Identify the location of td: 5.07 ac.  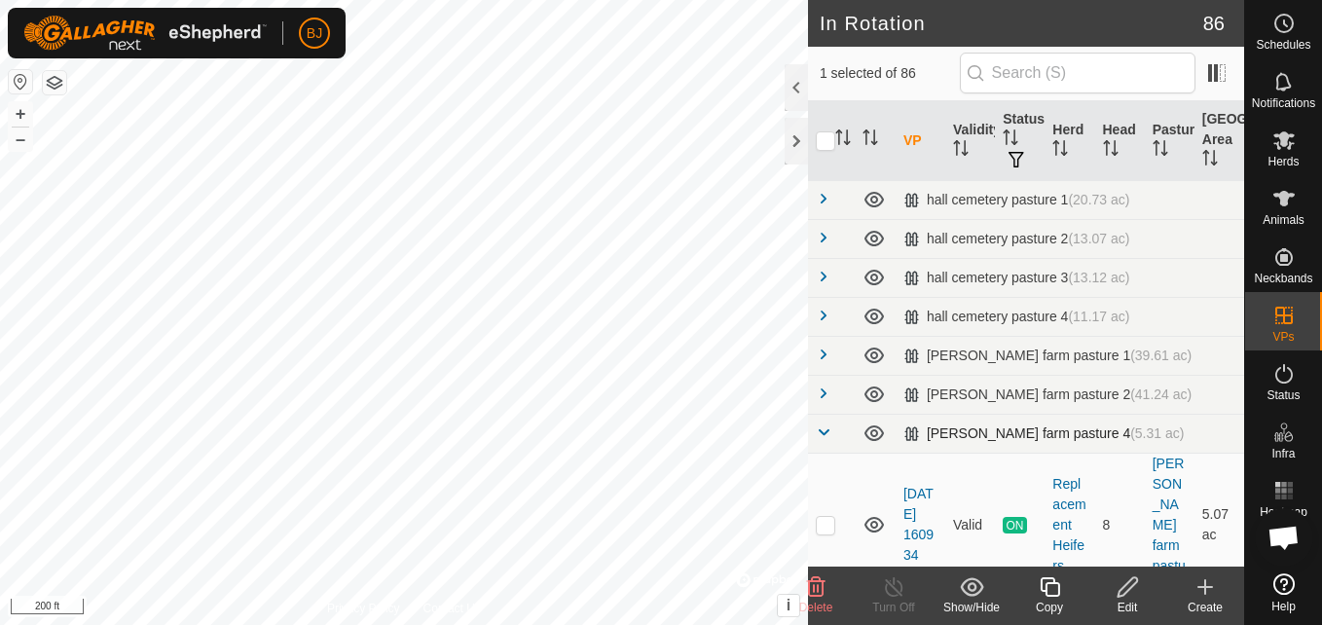
(1219, 525).